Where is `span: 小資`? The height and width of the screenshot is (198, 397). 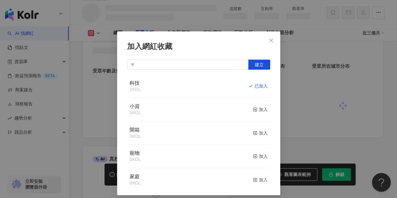 span: 小資 is located at coordinates (135, 106).